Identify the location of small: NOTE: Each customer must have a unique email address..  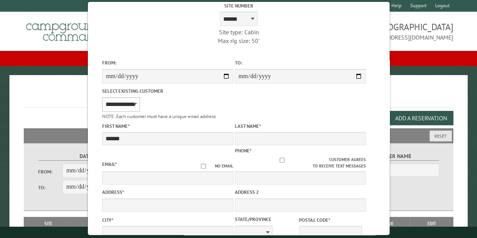
(159, 116).